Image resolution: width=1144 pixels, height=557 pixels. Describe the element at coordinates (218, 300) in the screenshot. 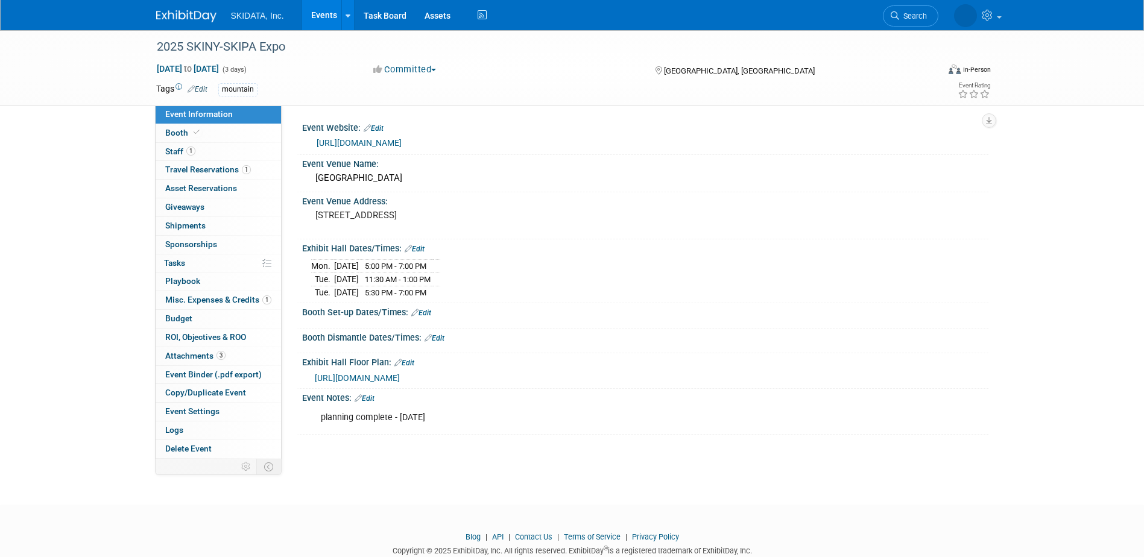

I see `a: Misc. Expenses & Credits1` at that location.